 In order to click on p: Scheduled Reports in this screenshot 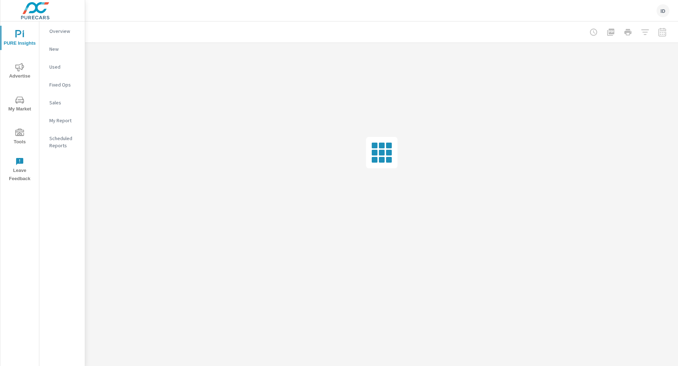, I will do `click(64, 142)`.